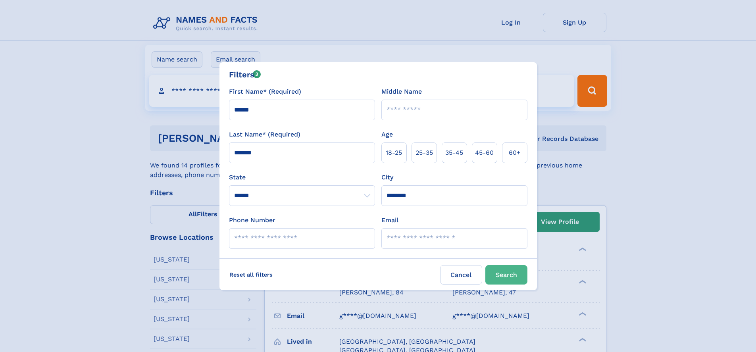 This screenshot has width=756, height=352. What do you see at coordinates (484, 153) in the screenshot?
I see `span: 45‑60` at bounding box center [484, 153].